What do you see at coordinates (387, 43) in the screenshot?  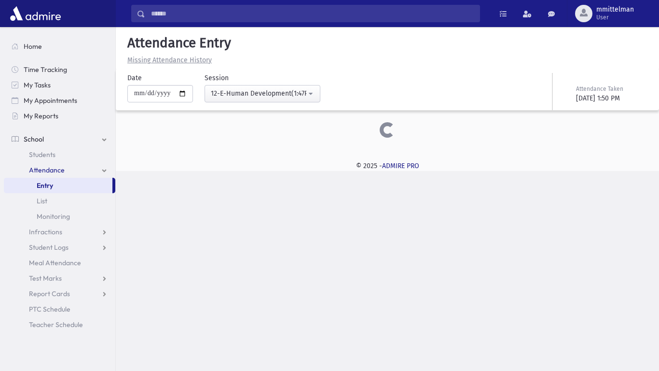 I see `h5: Attendance Entry` at bounding box center [387, 43].